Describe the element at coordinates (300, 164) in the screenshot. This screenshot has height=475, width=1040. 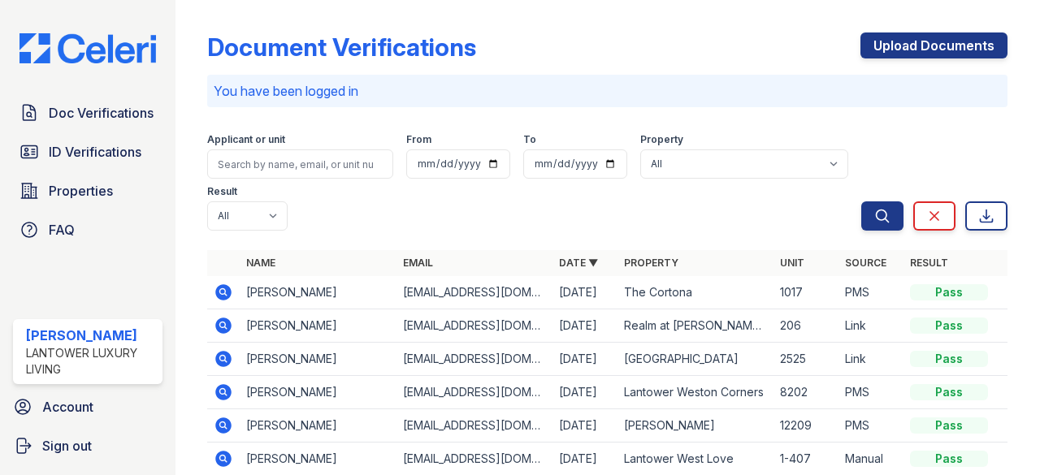
I see `input: Search by name, email, or unit number` at that location.